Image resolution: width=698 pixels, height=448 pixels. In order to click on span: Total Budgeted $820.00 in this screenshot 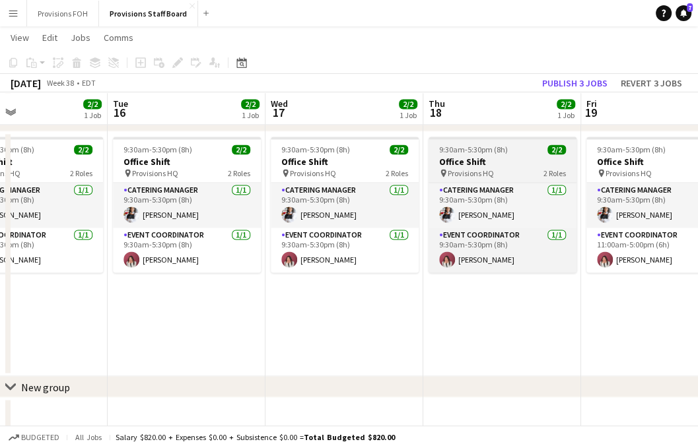, I will do `click(349, 437)`.